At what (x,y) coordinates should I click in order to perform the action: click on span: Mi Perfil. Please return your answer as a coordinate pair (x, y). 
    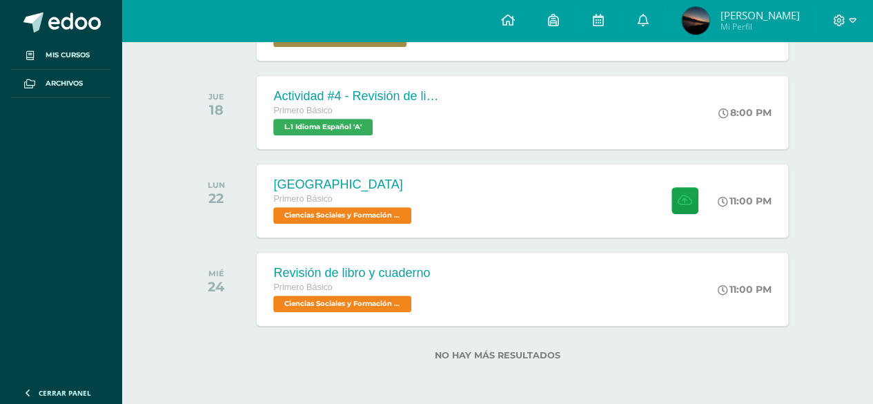
    Looking at the image, I should click on (759, 26).